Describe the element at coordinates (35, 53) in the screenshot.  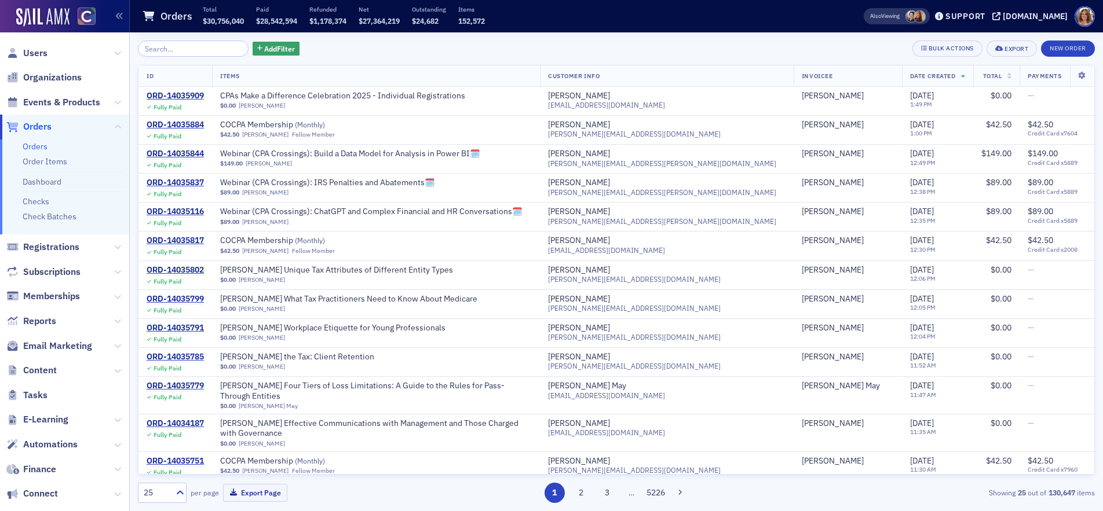
I see `span: Users` at that location.